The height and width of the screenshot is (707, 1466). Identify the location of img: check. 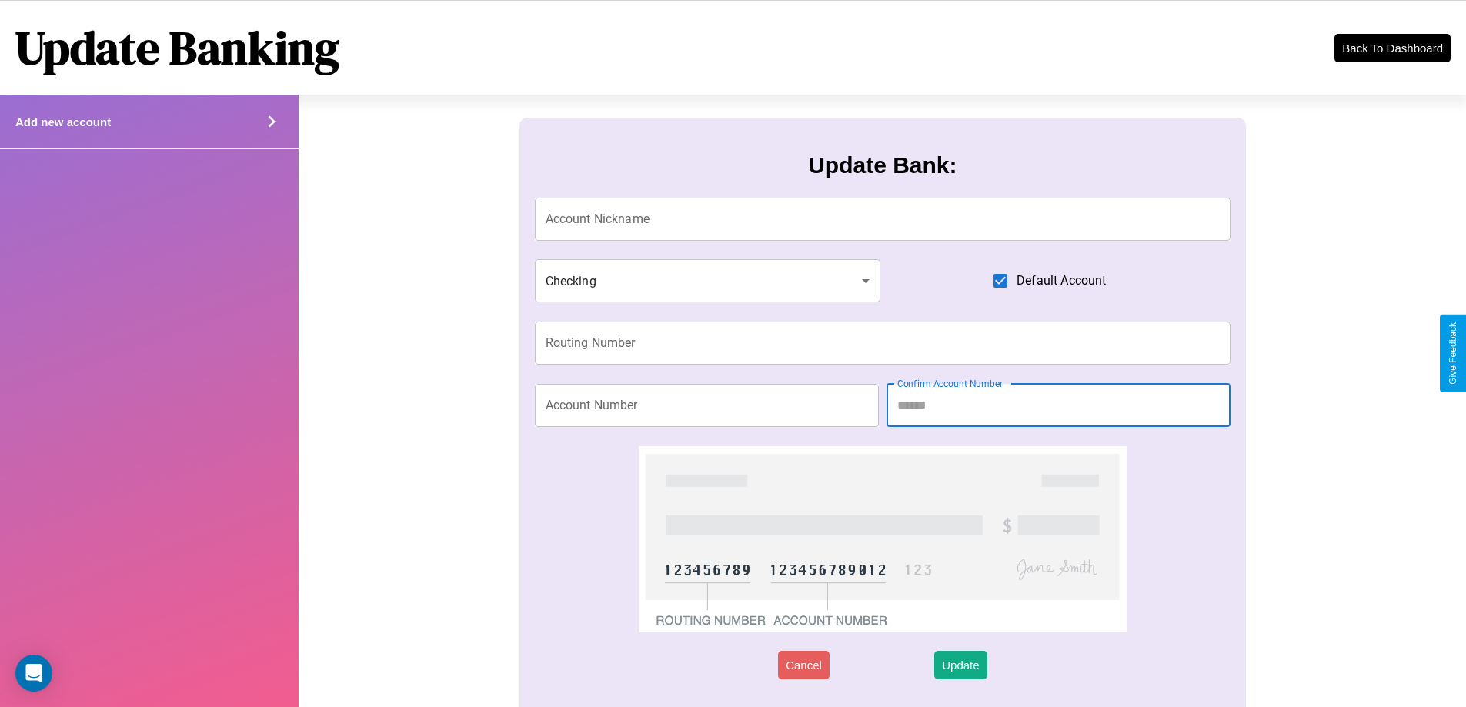
(882, 539).